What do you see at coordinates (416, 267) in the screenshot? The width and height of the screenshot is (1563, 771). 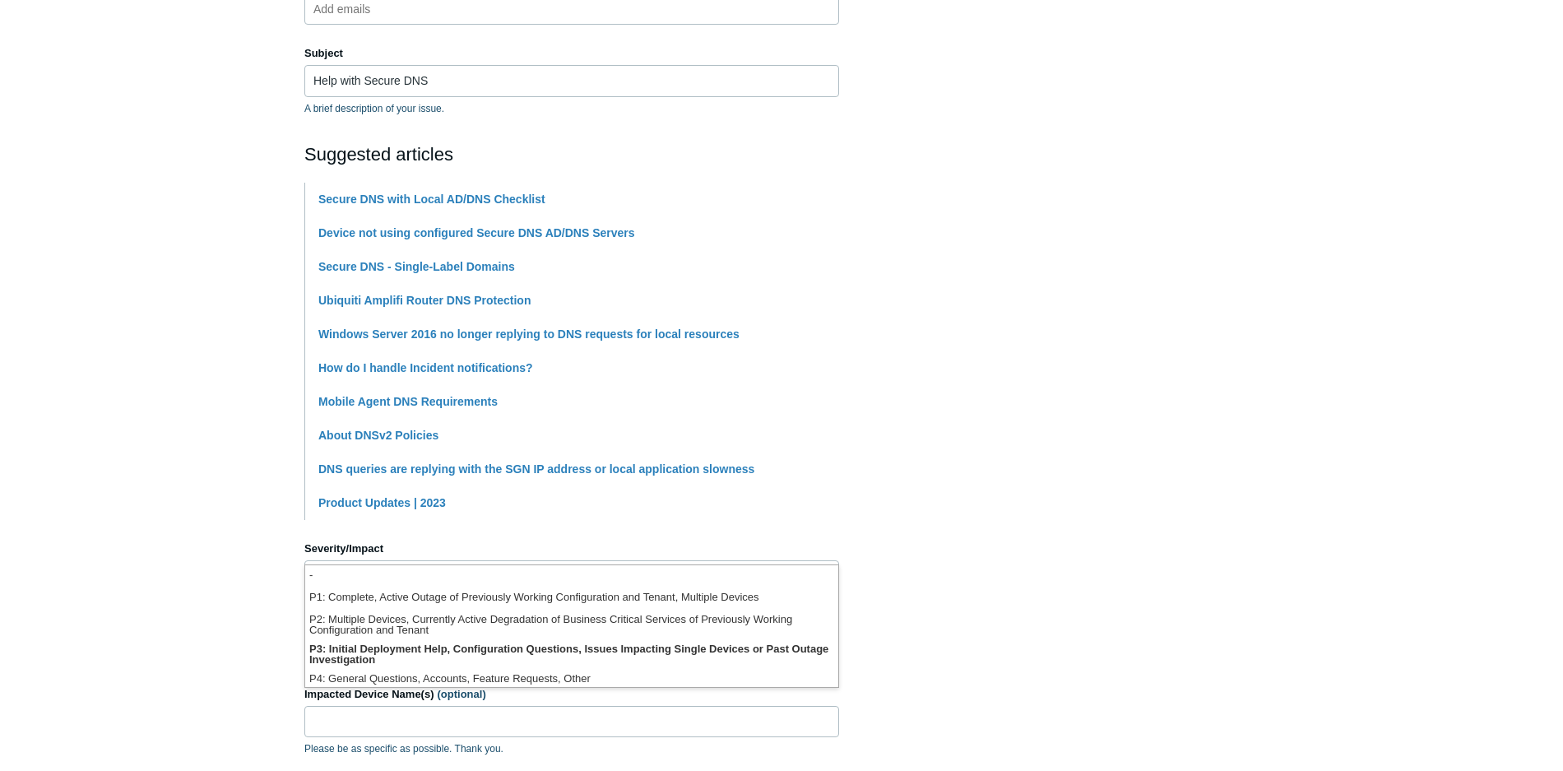 I see `a: Secure DNS - Single-Label Domains` at bounding box center [416, 267].